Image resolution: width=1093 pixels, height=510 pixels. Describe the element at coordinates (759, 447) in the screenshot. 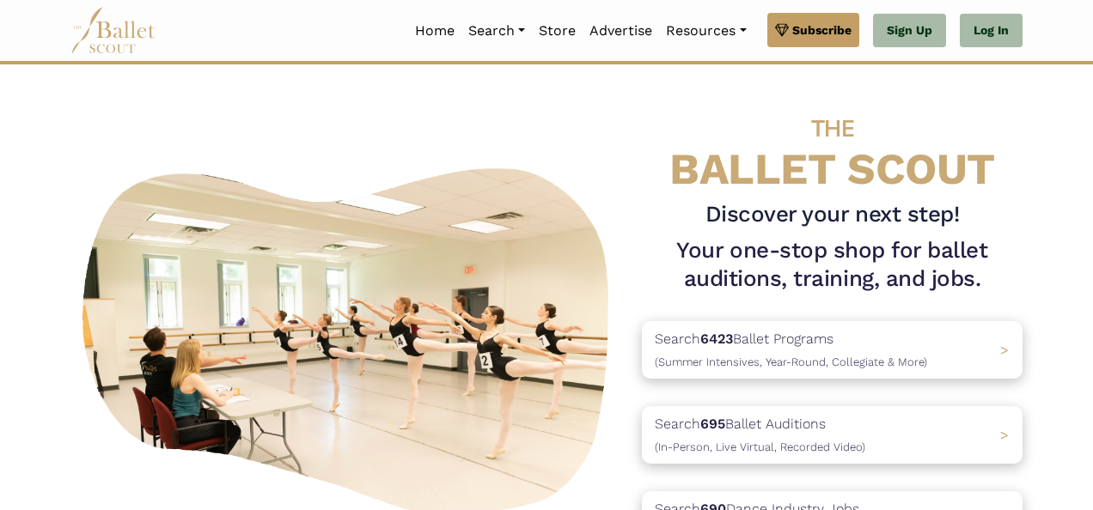

I see `span: (In-Person, Live Virtual, Recorded Video)` at that location.